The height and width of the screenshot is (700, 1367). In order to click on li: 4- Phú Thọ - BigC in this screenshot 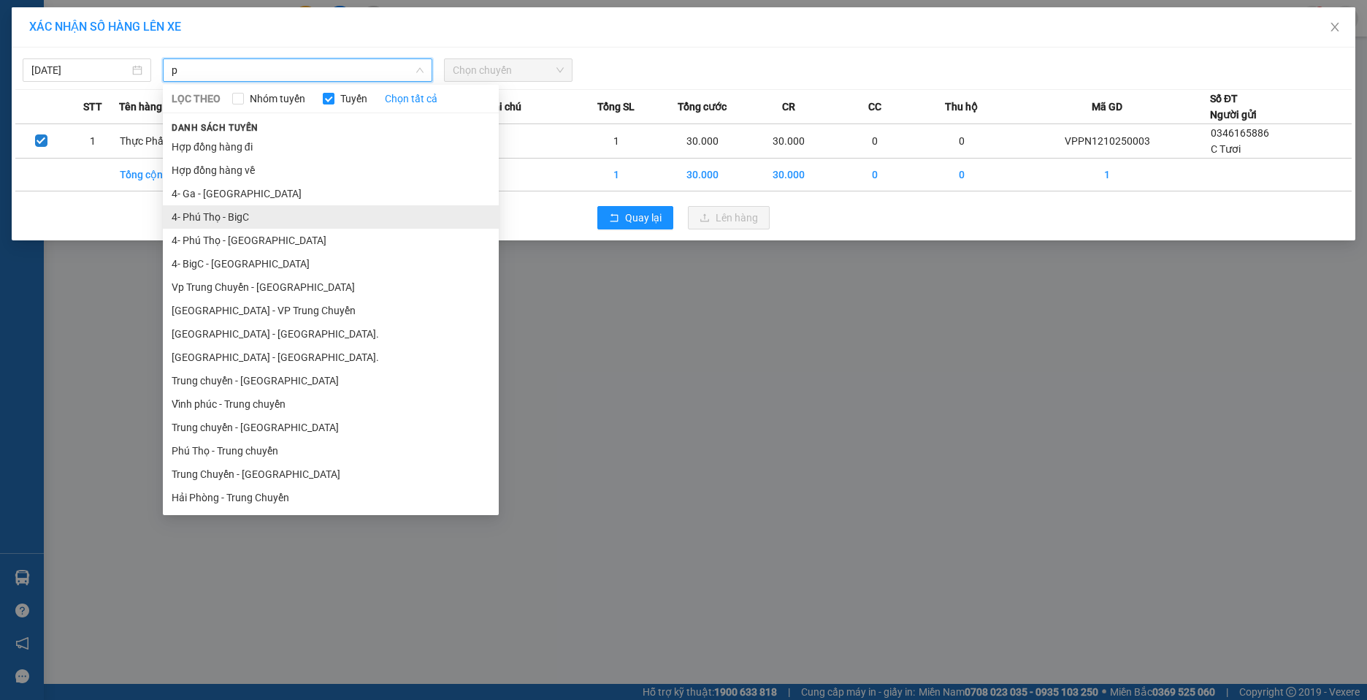, I will do `click(331, 217)`.